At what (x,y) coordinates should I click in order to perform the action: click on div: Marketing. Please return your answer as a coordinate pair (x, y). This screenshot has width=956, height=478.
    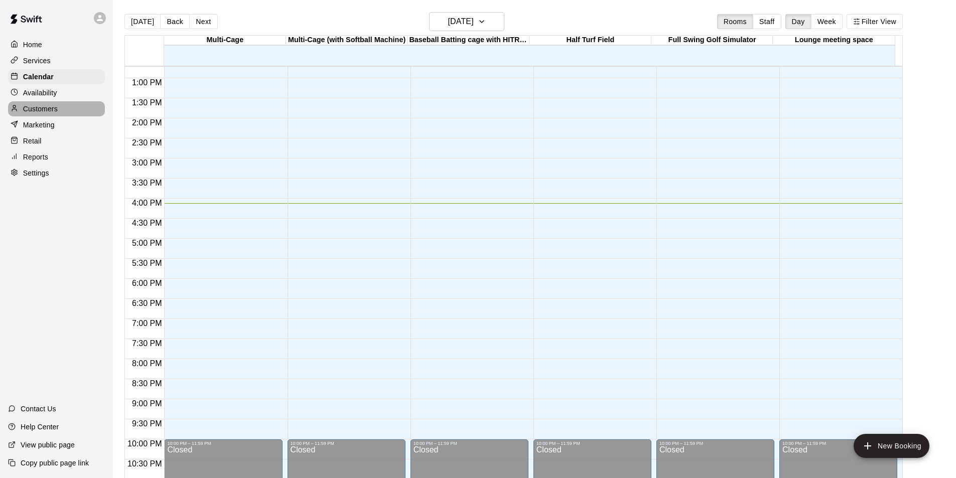
    Looking at the image, I should click on (56, 125).